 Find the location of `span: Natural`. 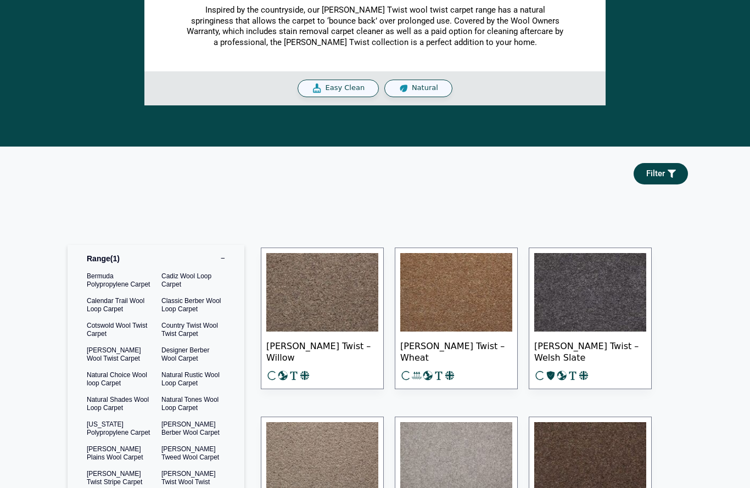

span: Natural is located at coordinates (425, 88).